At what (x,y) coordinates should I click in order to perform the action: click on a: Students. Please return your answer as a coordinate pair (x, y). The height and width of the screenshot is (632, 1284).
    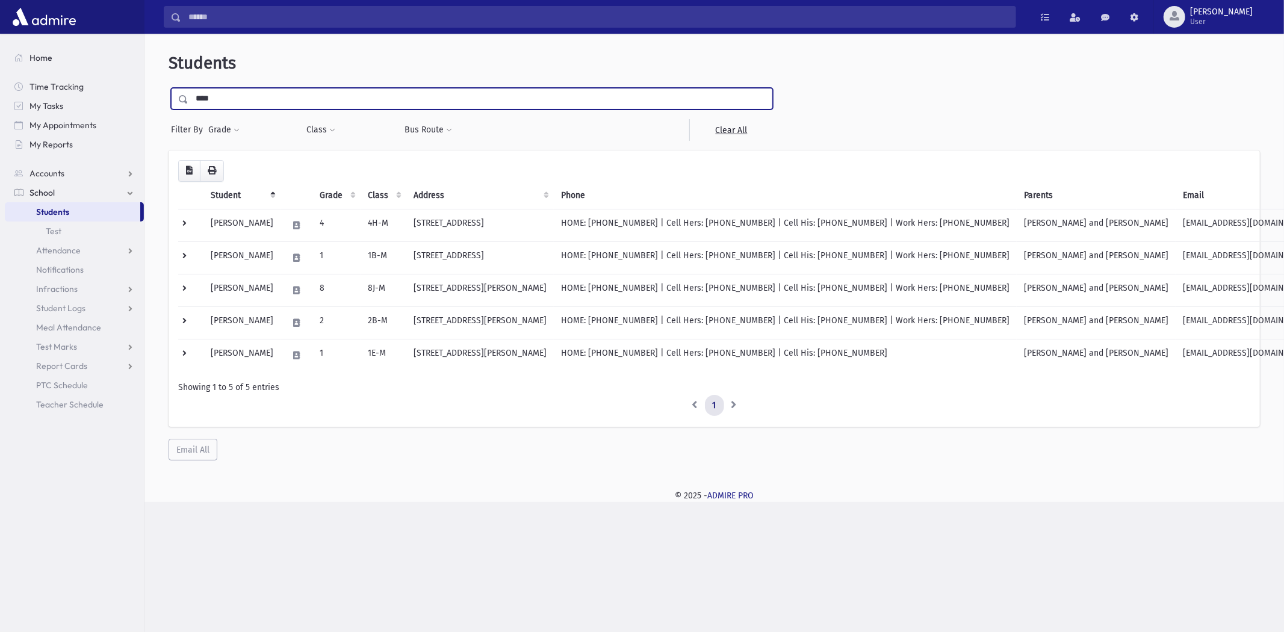
    Looking at the image, I should click on (72, 212).